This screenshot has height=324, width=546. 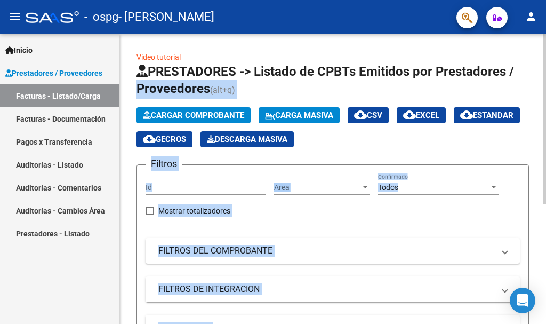 I want to click on mat-icon: person, so click(x=531, y=17).